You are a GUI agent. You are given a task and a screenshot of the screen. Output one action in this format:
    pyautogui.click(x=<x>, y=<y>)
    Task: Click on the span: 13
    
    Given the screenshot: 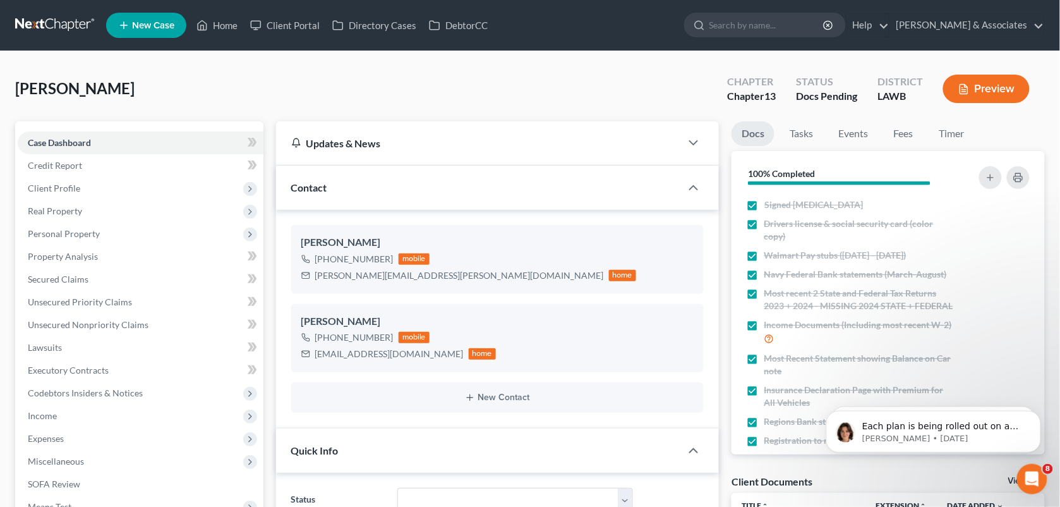 What is the action you would take?
    pyautogui.click(x=770, y=95)
    